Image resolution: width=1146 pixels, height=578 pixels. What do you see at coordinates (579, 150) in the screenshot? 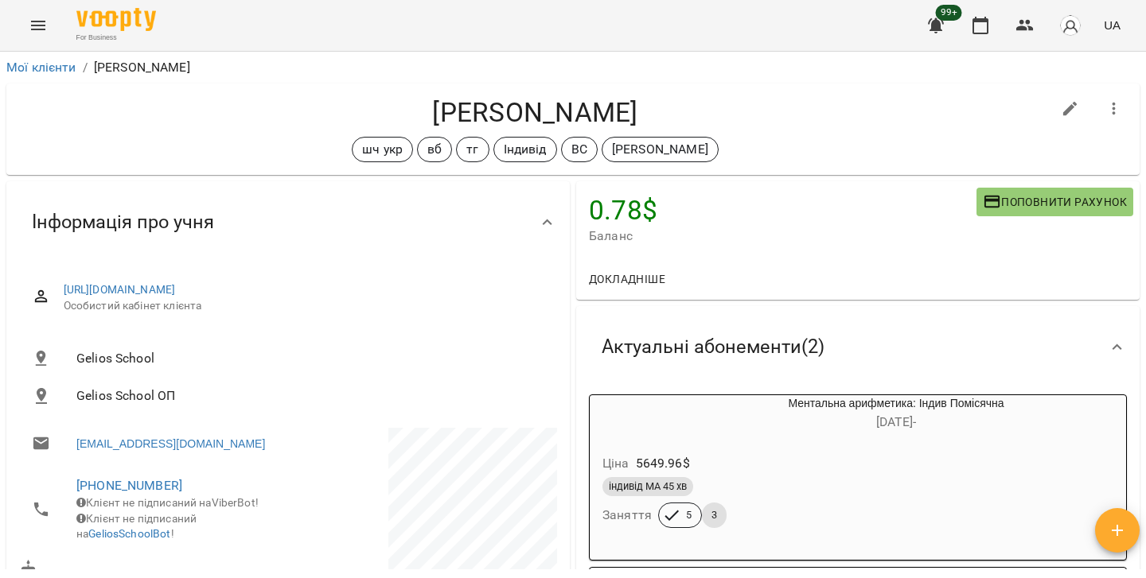
I see `p: ВС` at bounding box center [579, 150].